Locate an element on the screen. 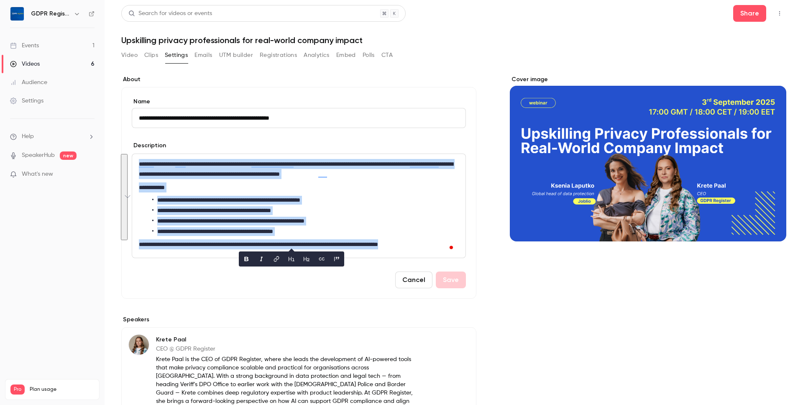  img: Krete Paal is located at coordinates (139, 345).